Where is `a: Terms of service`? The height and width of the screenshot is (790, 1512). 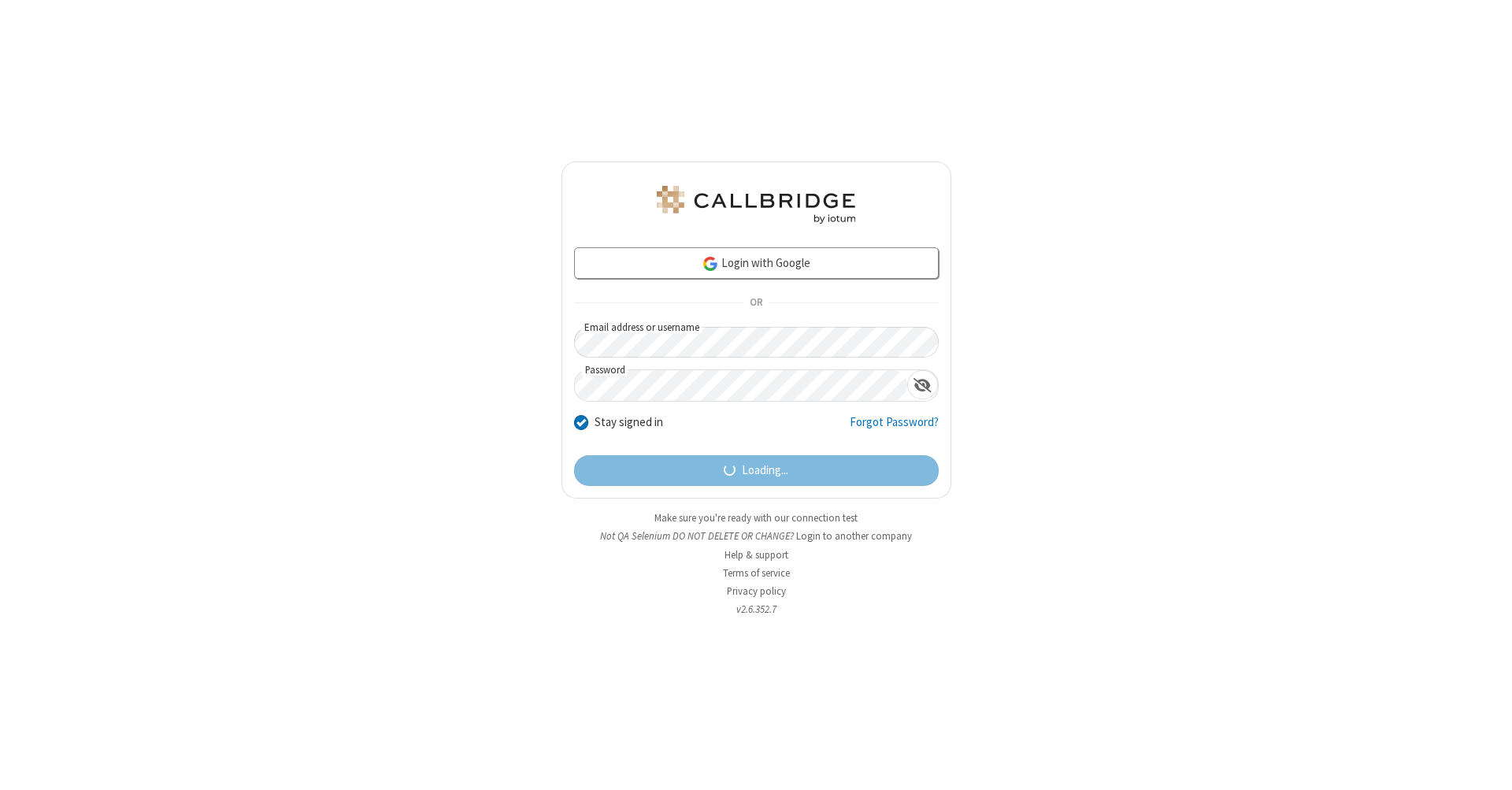 a: Terms of service is located at coordinates (756, 572).